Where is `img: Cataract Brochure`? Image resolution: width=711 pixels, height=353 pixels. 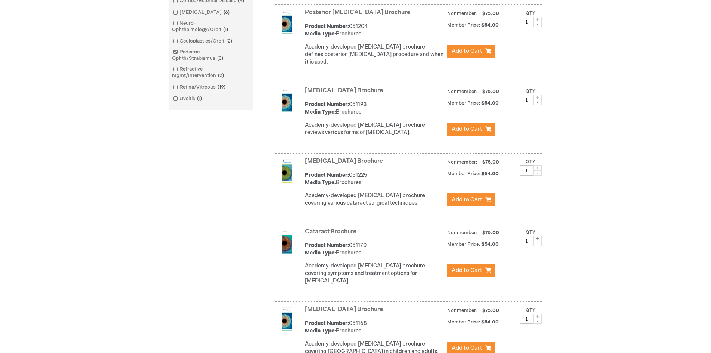 img: Cataract Brochure is located at coordinates (287, 242).